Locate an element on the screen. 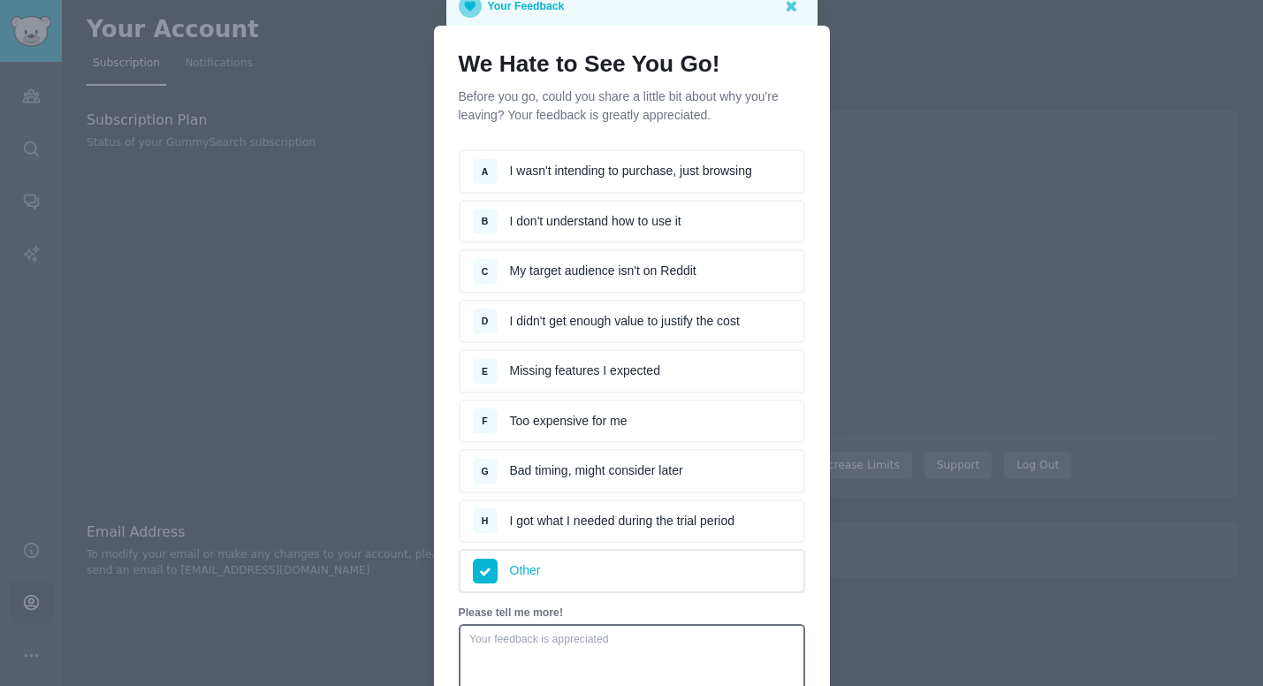  p: Before you go, could you share a little bit about why you're leaving? Your feedback is greatly ap... is located at coordinates (632, 106).